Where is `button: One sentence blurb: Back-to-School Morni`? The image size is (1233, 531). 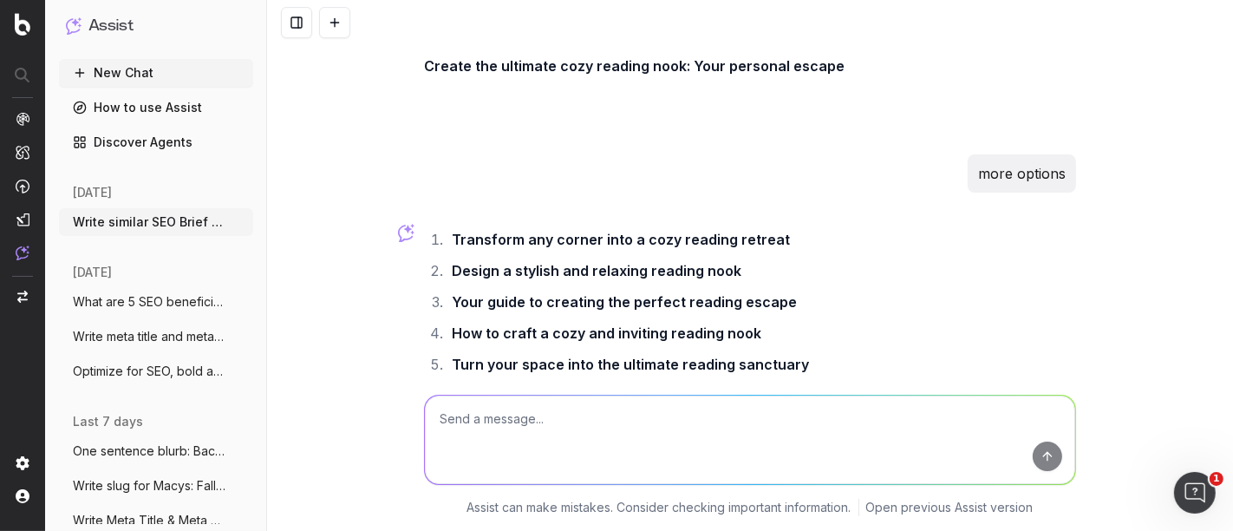
button: One sentence blurb: Back-to-School Morni is located at coordinates (156, 451).